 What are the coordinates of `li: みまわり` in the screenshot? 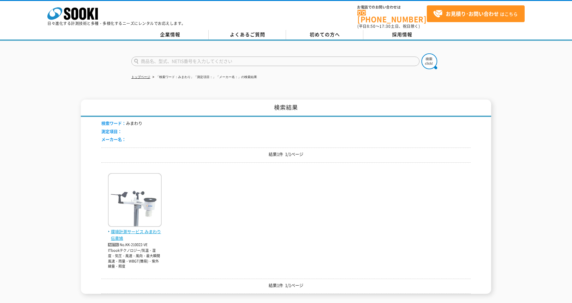 It's located at (122, 123).